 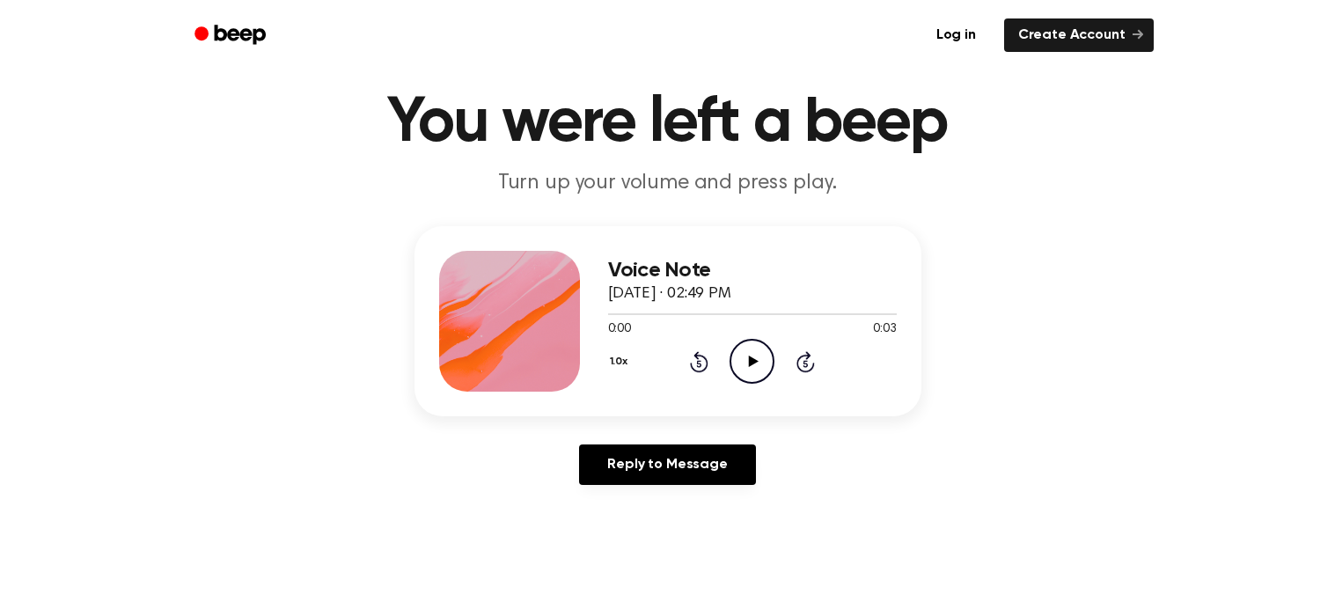 What do you see at coordinates (231, 35) in the screenshot?
I see `a: Beep` at bounding box center [231, 35].